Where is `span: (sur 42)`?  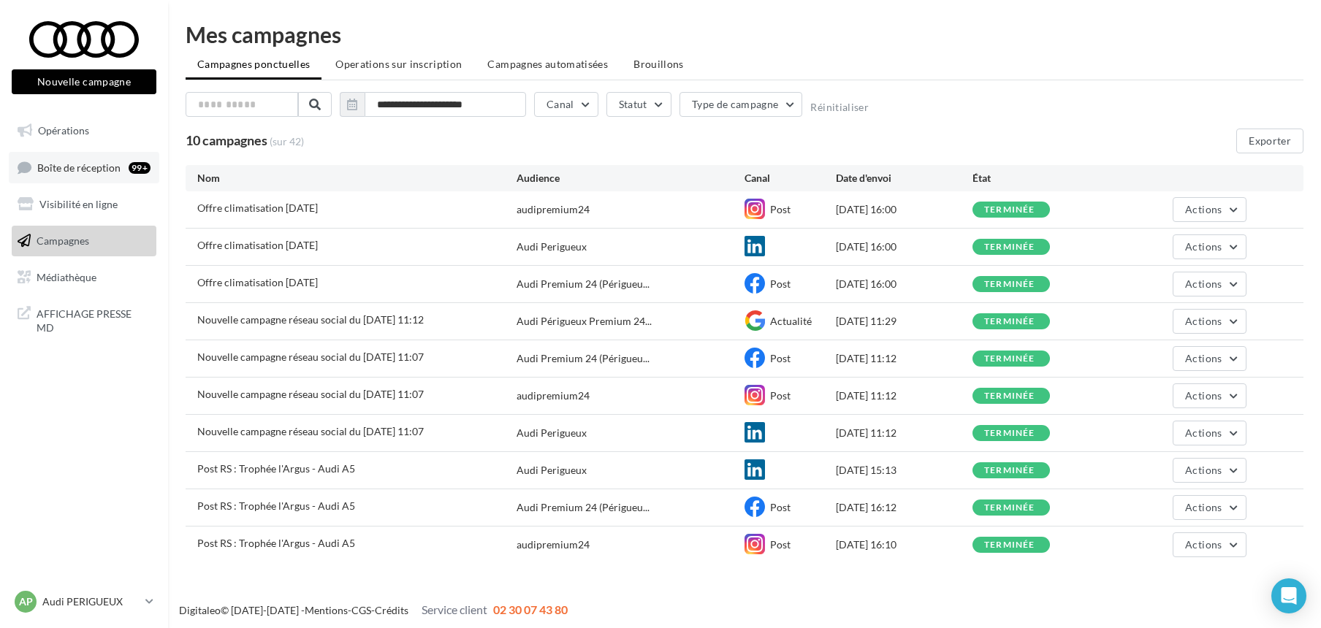
span: (sur 42) is located at coordinates (286, 142).